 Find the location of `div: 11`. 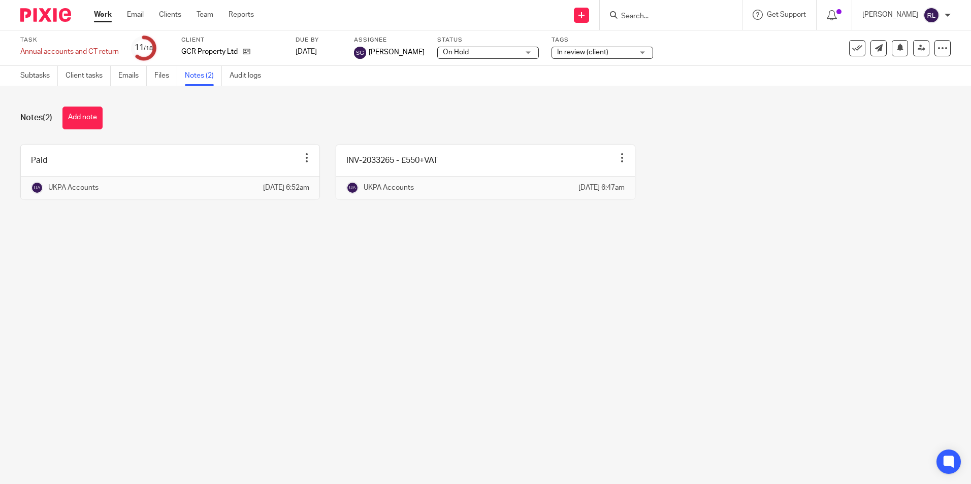

div: 11 is located at coordinates (144, 48).